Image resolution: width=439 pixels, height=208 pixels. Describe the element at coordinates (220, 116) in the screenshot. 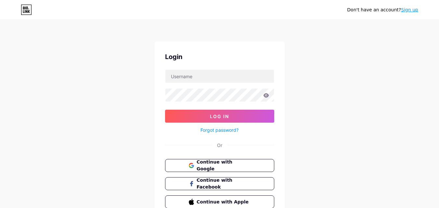

I see `button: Log In` at that location.